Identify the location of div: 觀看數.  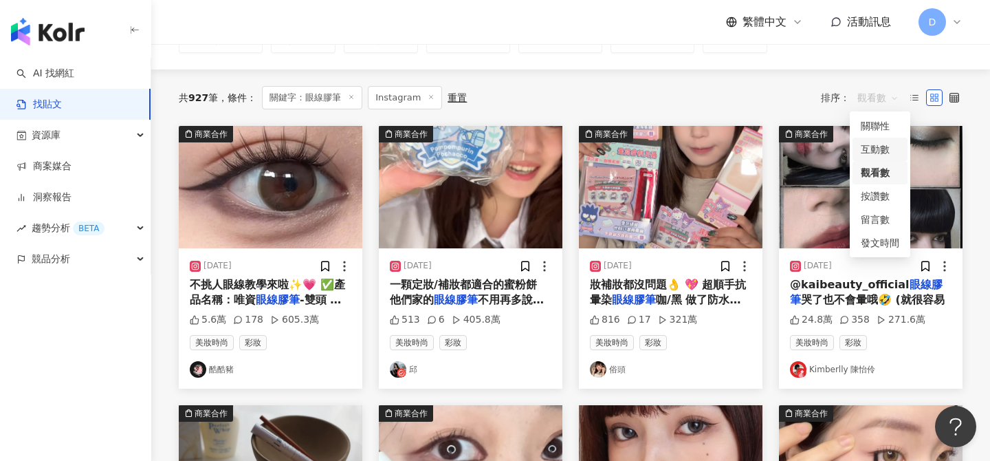
(880, 173).